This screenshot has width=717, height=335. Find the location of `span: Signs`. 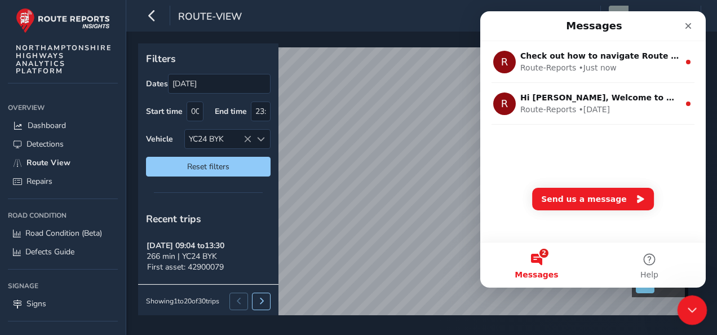

span: Signs is located at coordinates (36, 303).